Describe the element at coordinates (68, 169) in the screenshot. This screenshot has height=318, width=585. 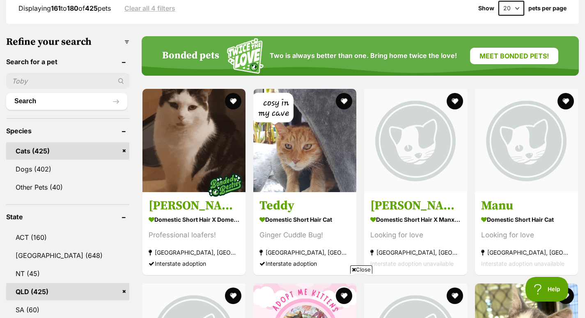
I see `a: Dogs (402)` at that location.